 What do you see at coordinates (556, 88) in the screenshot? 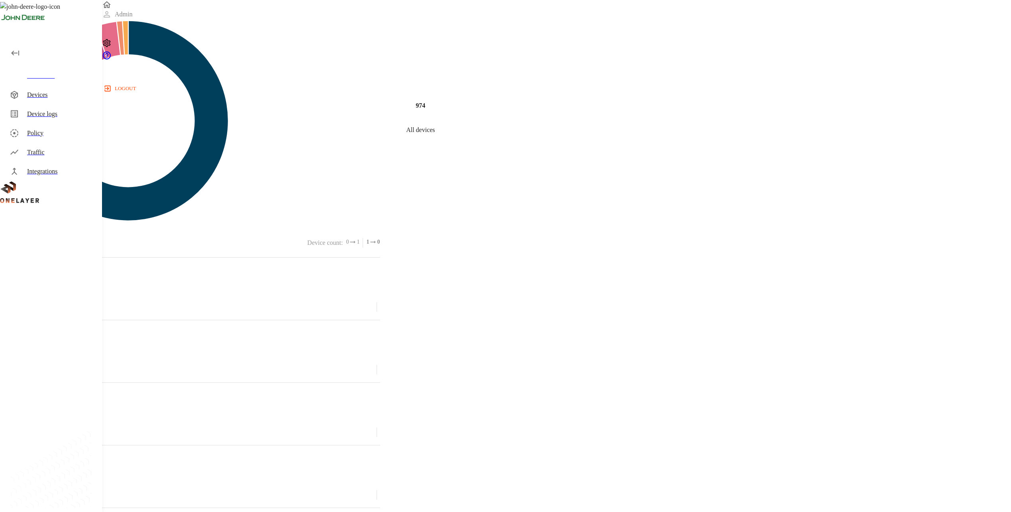
I see `a: logout` at bounding box center [556, 88].